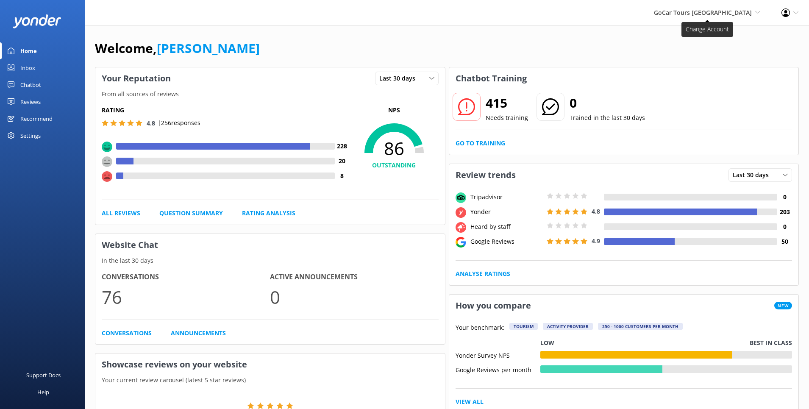 Image resolution: width=809 pixels, height=409 pixels. Describe the element at coordinates (783, 305) in the screenshot. I see `span: New` at that location.